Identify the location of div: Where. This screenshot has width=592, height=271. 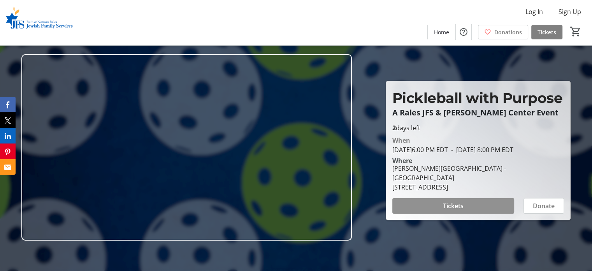
(402, 160).